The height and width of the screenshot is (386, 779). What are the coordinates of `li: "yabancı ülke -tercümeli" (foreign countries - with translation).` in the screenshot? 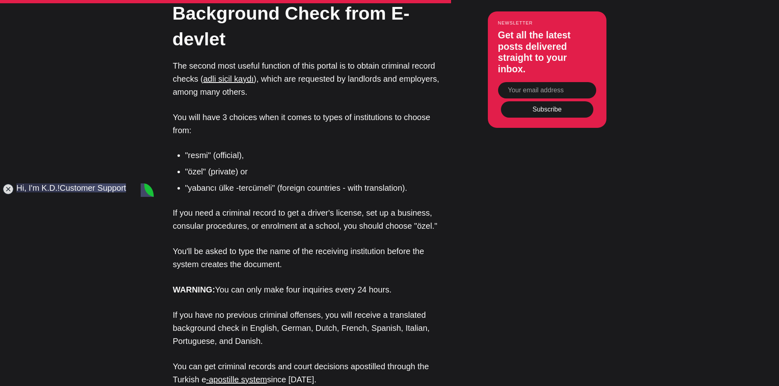 It's located at (316, 188).